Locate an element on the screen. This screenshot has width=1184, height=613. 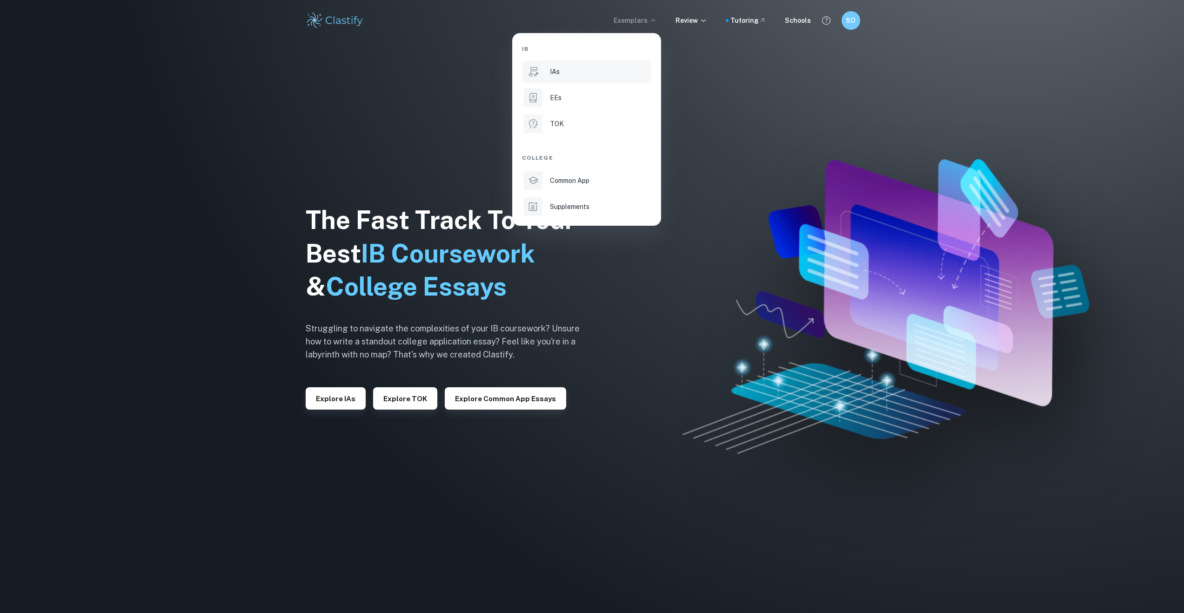
p: IAs is located at coordinates (555, 72).